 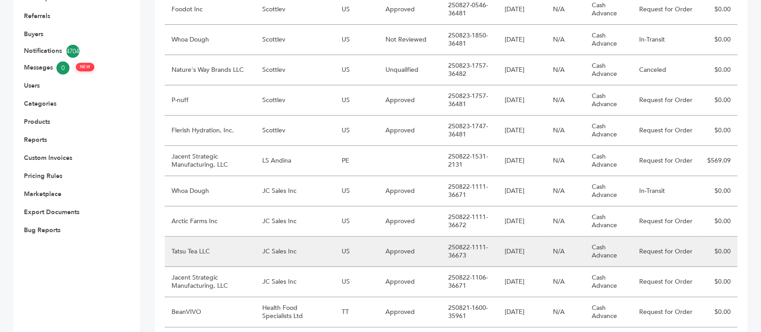 What do you see at coordinates (37, 16) in the screenshot?
I see `a: Referrals` at bounding box center [37, 16].